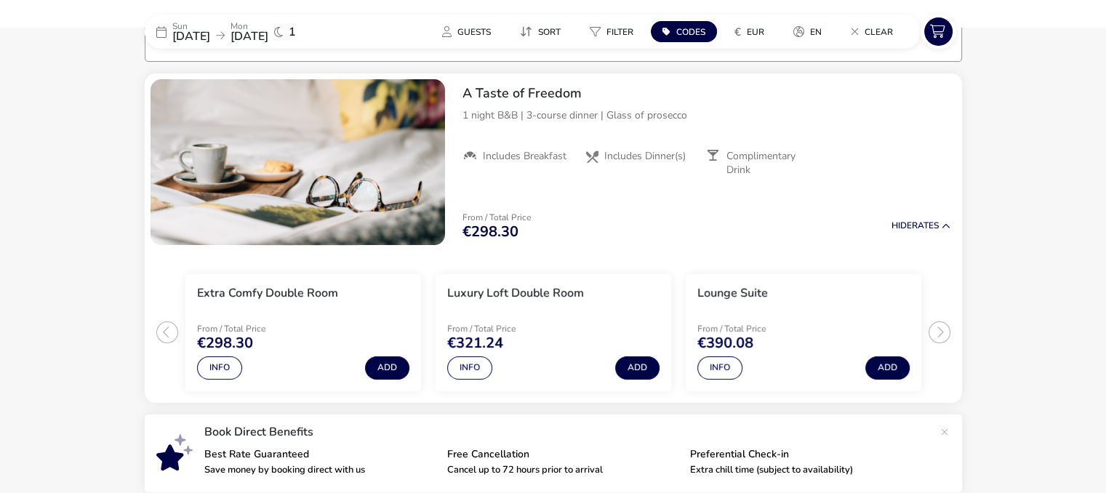 Image resolution: width=1106 pixels, height=493 pixels. Describe the element at coordinates (515, 293) in the screenshot. I see `h3: Luxury Loft Double Room` at that location.